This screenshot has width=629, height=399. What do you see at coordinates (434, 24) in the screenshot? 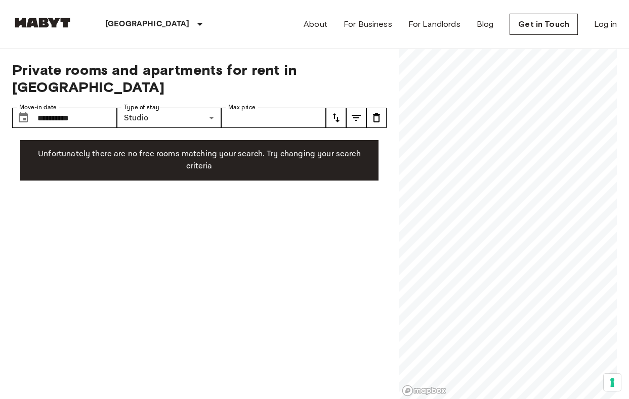
I see `a: For Landlords` at bounding box center [434, 24].